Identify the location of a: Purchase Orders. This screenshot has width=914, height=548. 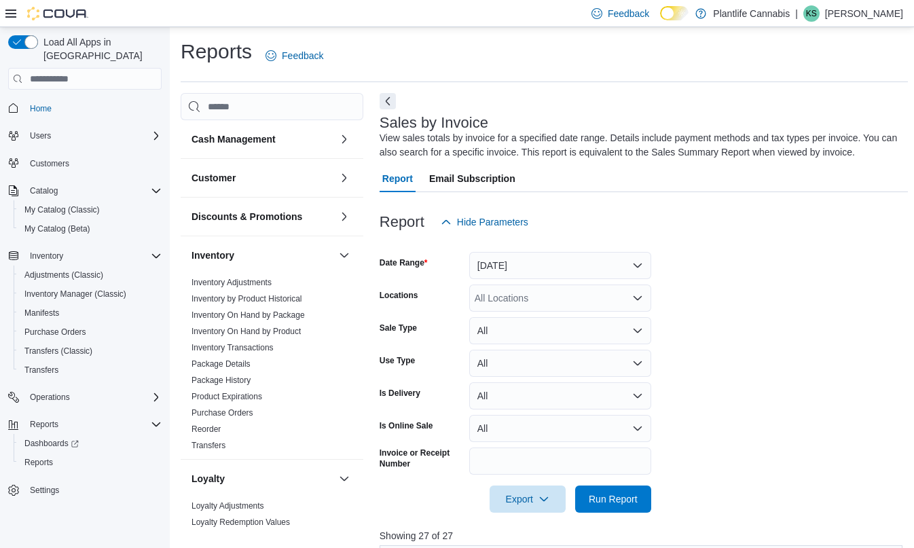
(55, 332).